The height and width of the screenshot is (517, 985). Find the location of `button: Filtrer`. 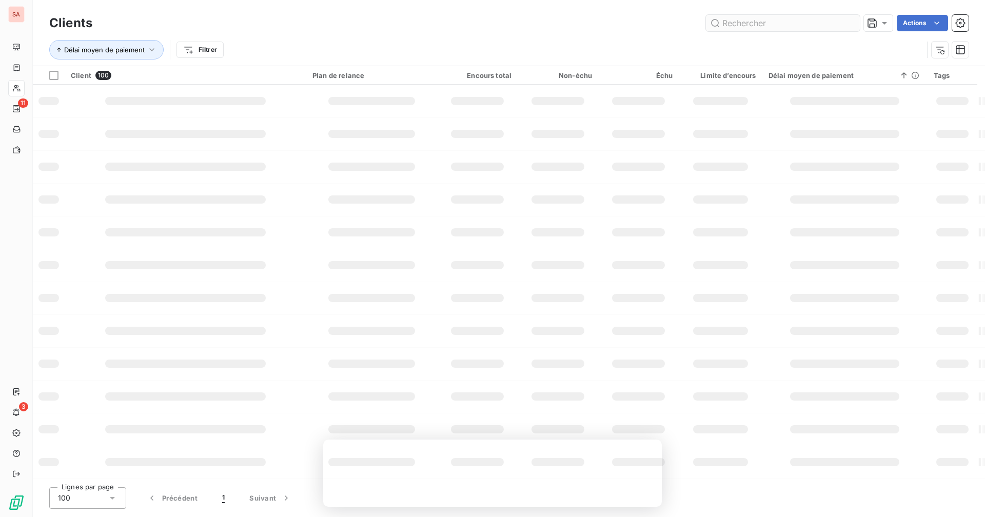

button: Filtrer is located at coordinates (200, 50).